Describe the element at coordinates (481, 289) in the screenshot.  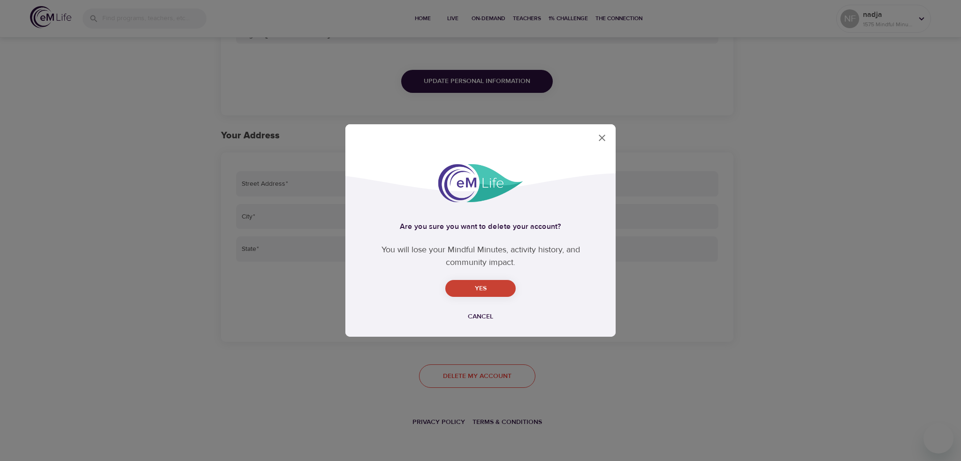
I see `button: Yes` at that location.